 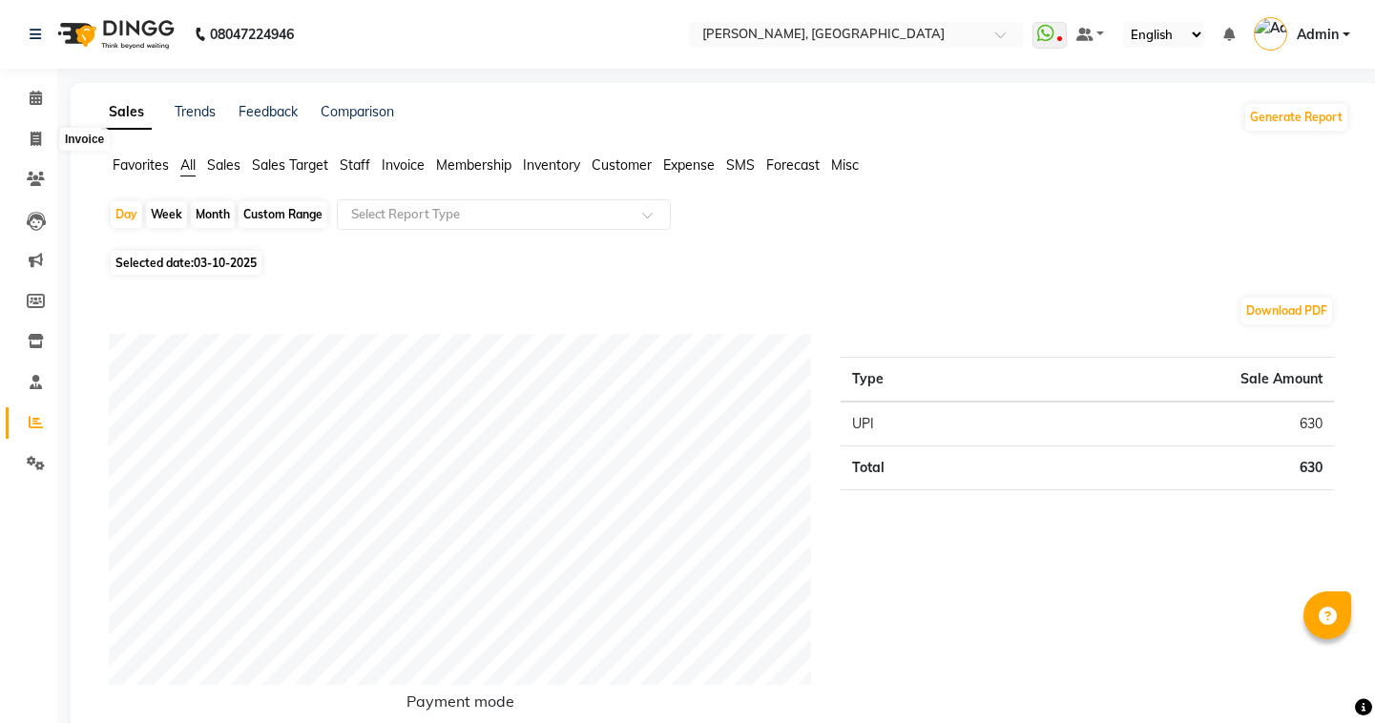 What do you see at coordinates (689, 165) in the screenshot?
I see `span: Expense` at bounding box center [689, 165].